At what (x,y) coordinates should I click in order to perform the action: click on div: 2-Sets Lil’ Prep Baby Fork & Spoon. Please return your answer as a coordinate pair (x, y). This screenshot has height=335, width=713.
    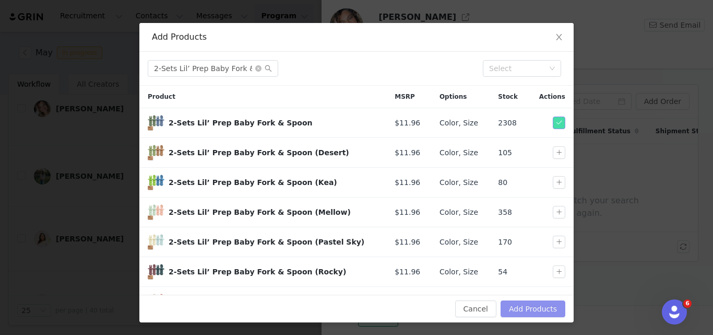
    Looking at the image, I should click on (273, 123).